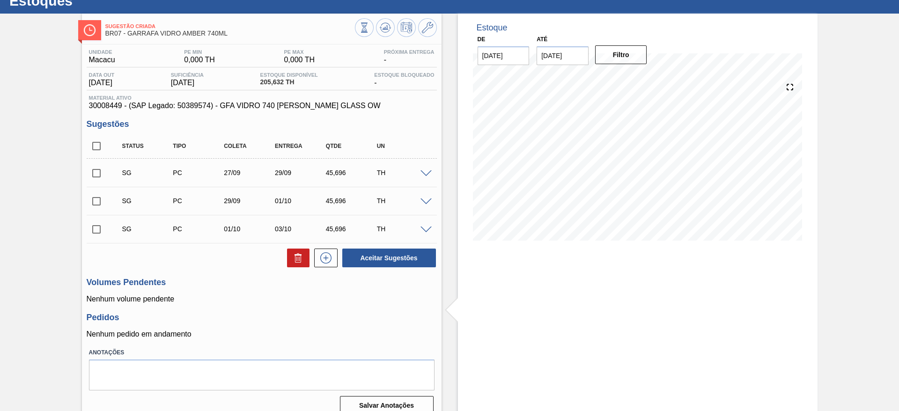 Image resolution: width=899 pixels, height=411 pixels. I want to click on p: Nenhum volume pendente, so click(262, 299).